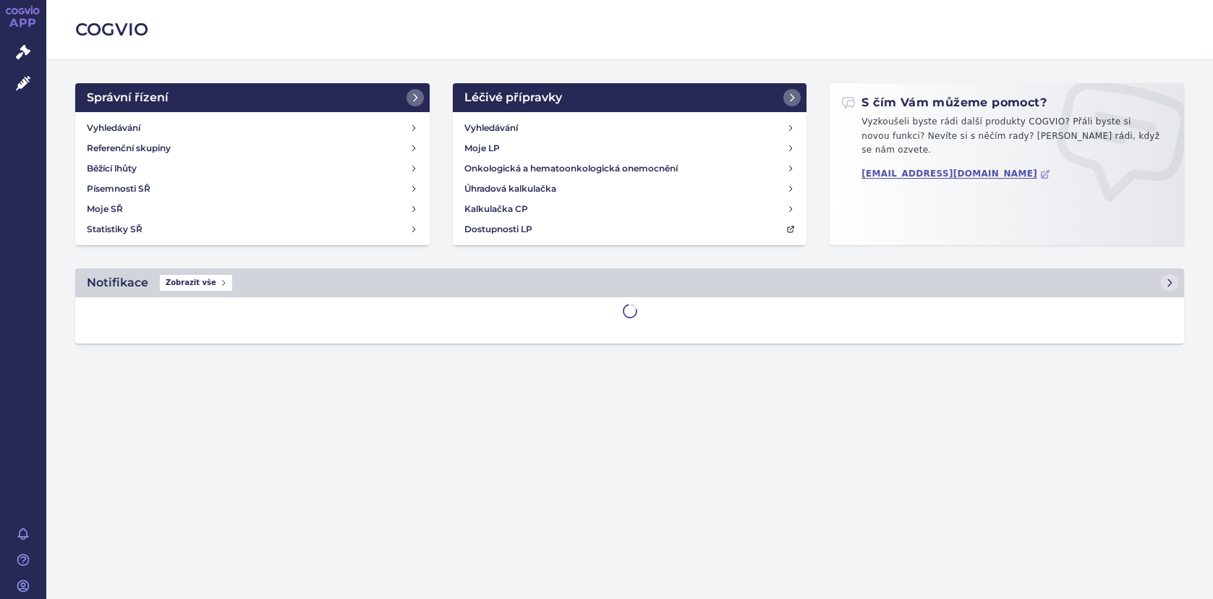 The height and width of the screenshot is (599, 1213). Describe the element at coordinates (129, 148) in the screenshot. I see `h4: Referenční skupiny` at that location.